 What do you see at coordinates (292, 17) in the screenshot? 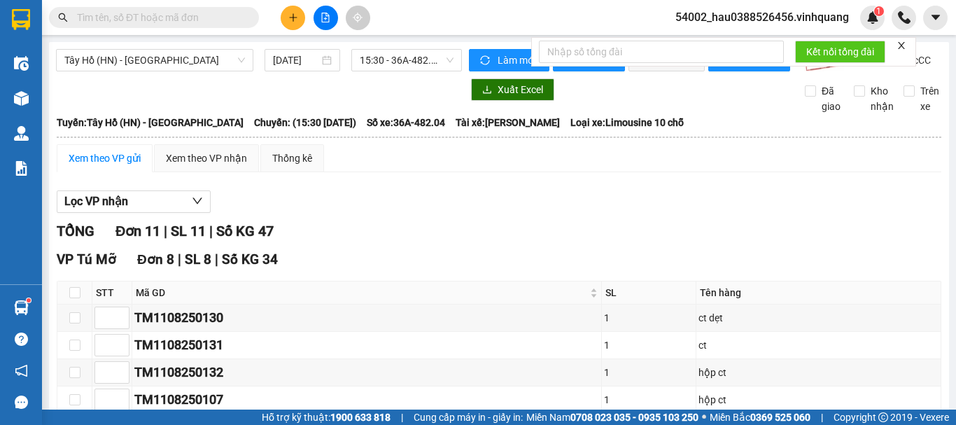
I see `button: plus` at bounding box center [292, 17].